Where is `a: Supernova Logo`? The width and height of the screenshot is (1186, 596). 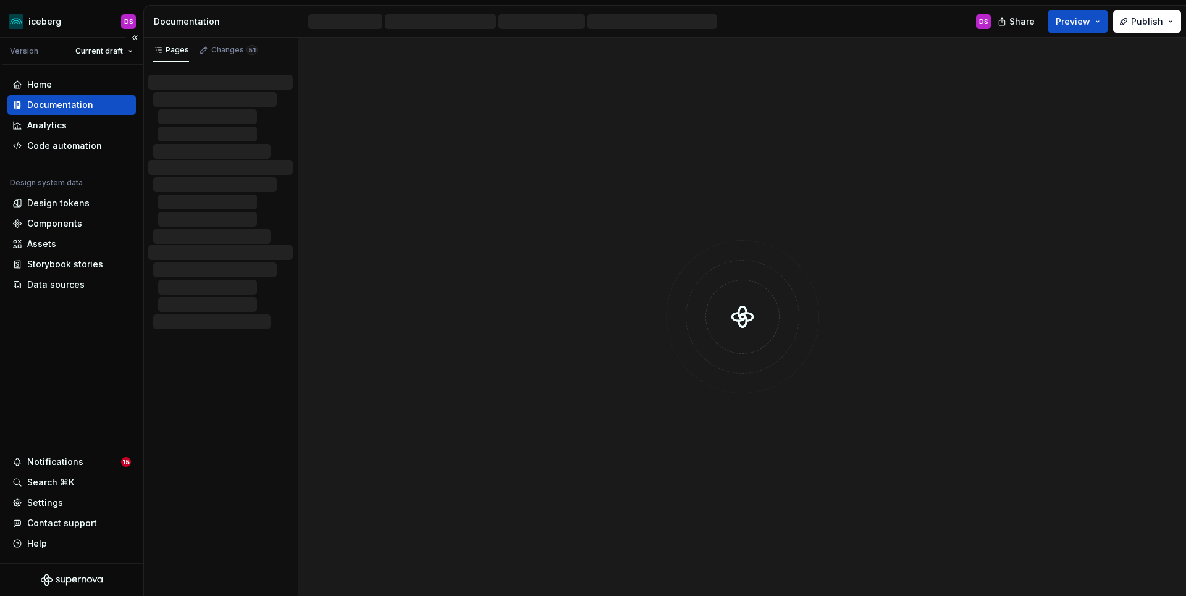
a: Supernova Logo is located at coordinates (72, 580).